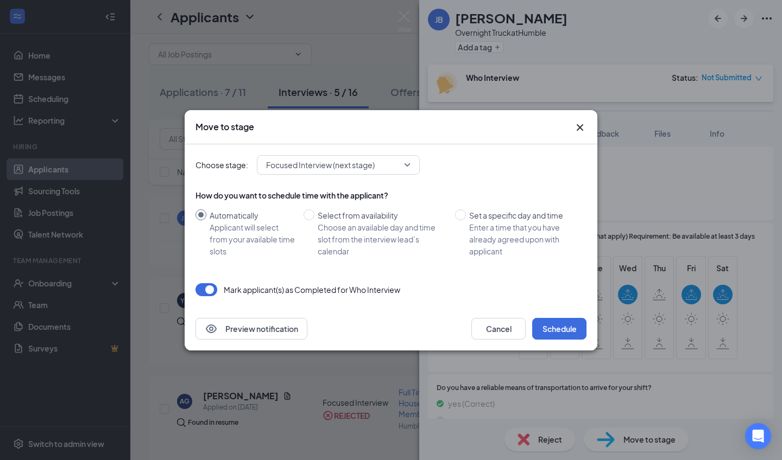 This screenshot has width=782, height=460. I want to click on div: Automatically, so click(252, 215).